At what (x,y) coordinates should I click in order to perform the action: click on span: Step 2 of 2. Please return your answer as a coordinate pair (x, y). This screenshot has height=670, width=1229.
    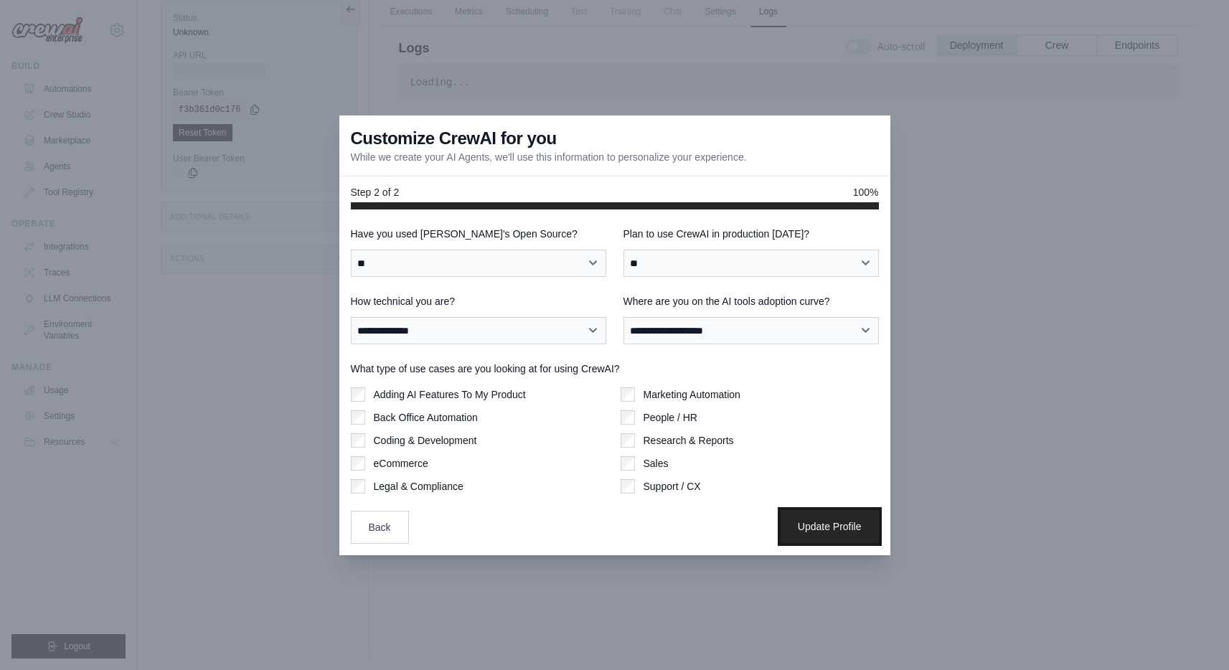
    Looking at the image, I should click on (375, 192).